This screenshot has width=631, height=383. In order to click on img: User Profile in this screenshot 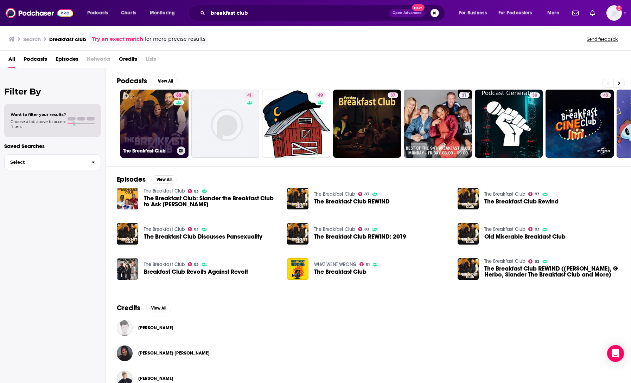, I will do `click(614, 13)`.